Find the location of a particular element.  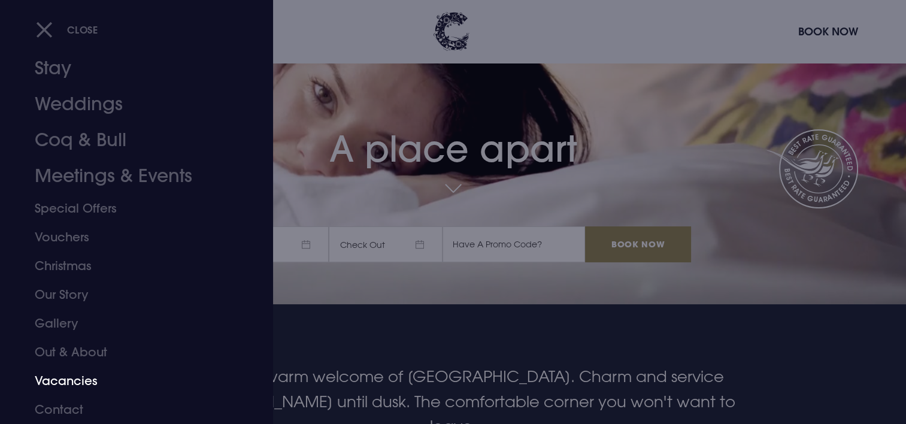

a: Special Offers is located at coordinates (129, 208).